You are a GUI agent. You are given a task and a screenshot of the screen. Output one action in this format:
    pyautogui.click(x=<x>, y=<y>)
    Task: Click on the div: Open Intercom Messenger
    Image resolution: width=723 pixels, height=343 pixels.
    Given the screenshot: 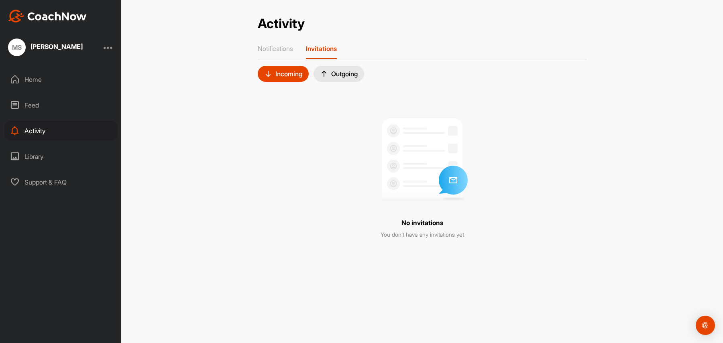 What is the action you would take?
    pyautogui.click(x=706, y=326)
    